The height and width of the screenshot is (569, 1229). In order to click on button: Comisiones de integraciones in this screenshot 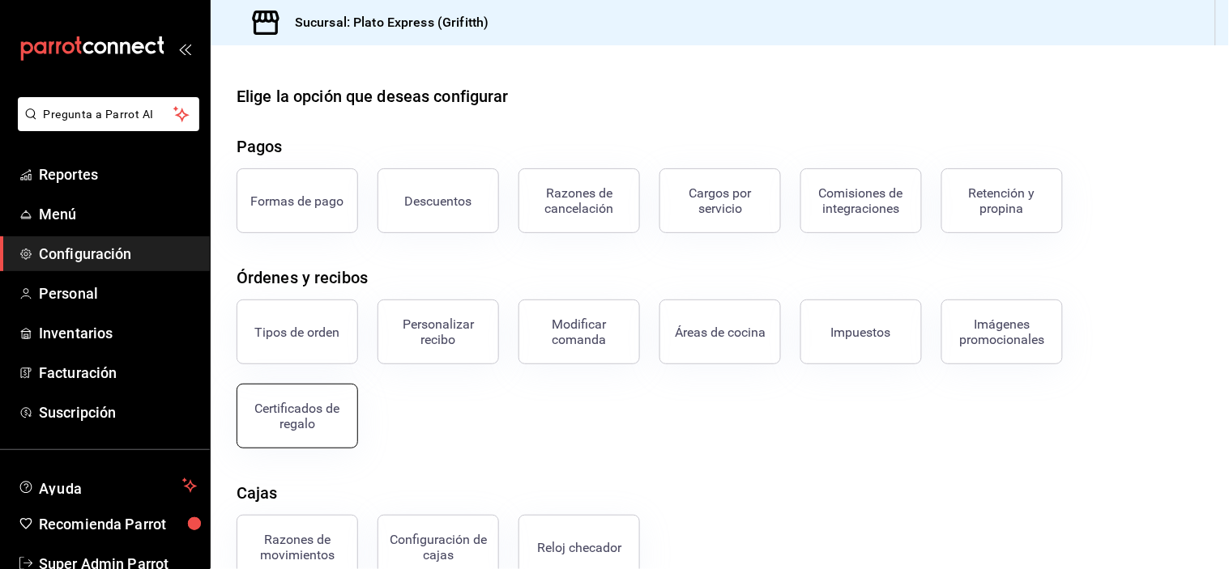, I will do `click(861, 201)`.